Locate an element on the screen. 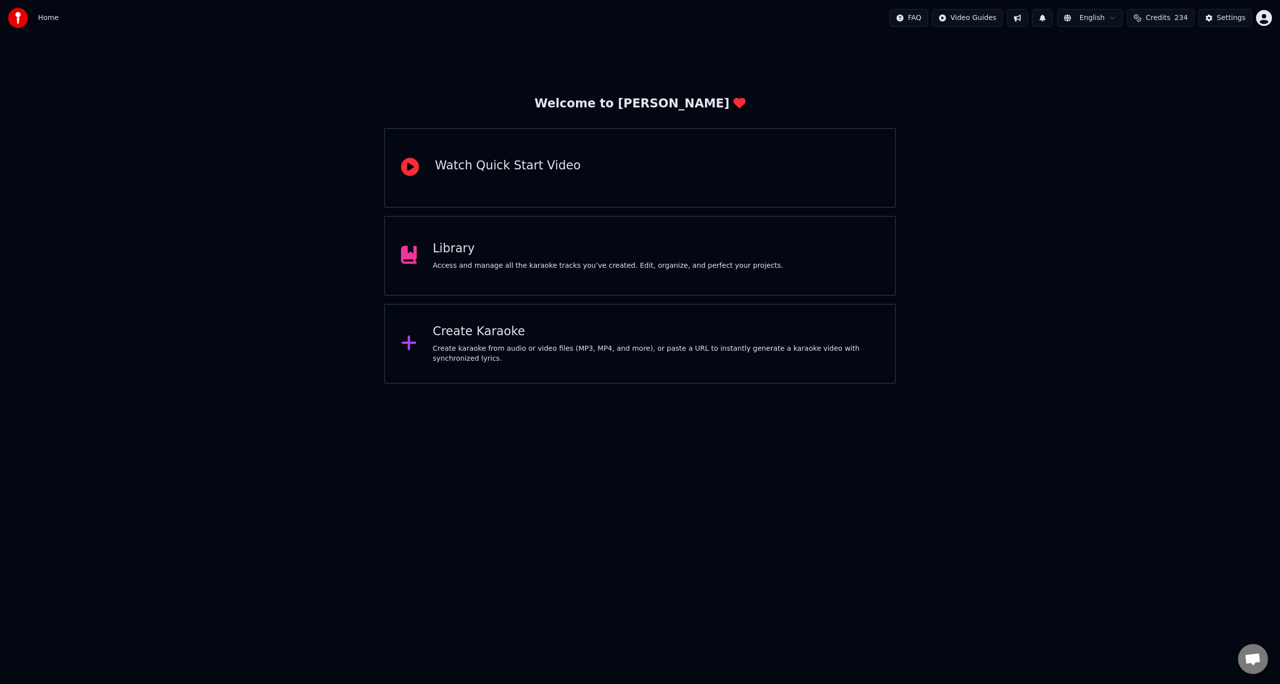  div: Watch Quick Start Video is located at coordinates (507, 166).